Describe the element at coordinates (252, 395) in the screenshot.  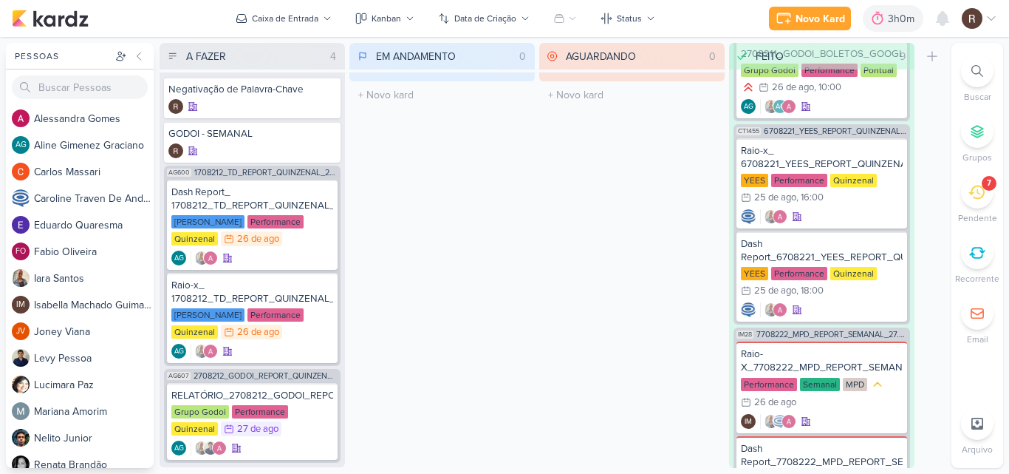
I see `div: RELATÓRIO_2708212_GODOI_REPORT_QUINZENAL_28.08` at that location.